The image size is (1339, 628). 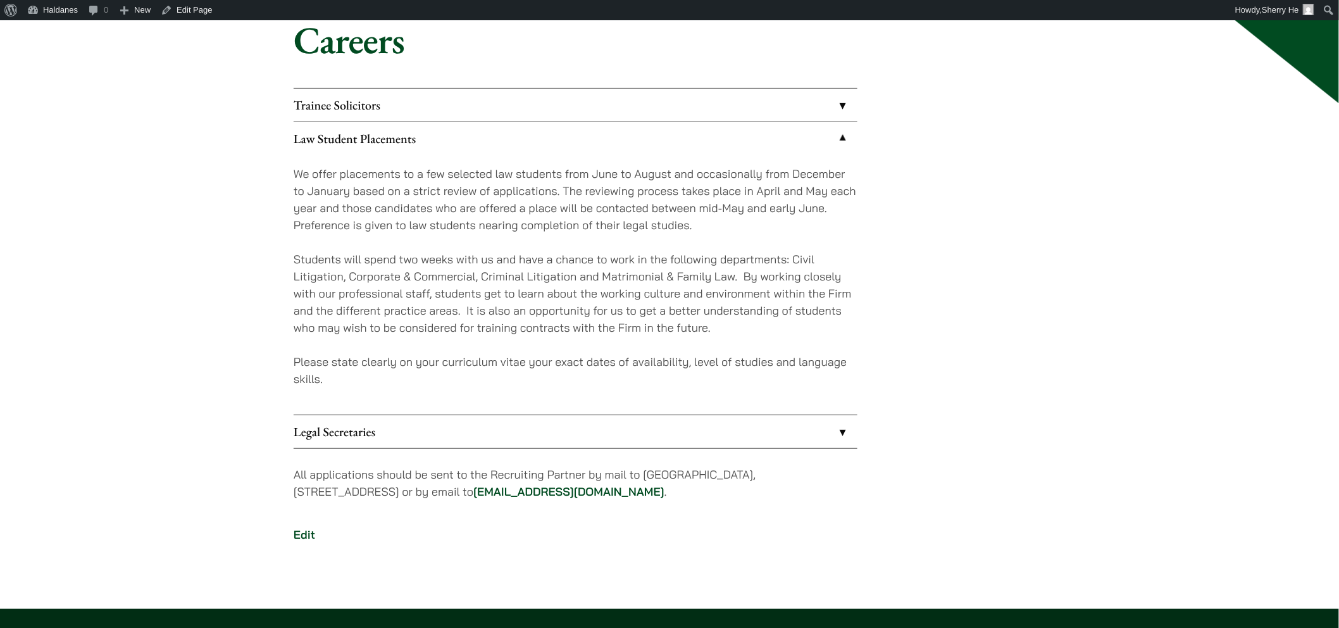 I want to click on a: Trainee Solicitors, so click(x=575, y=105).